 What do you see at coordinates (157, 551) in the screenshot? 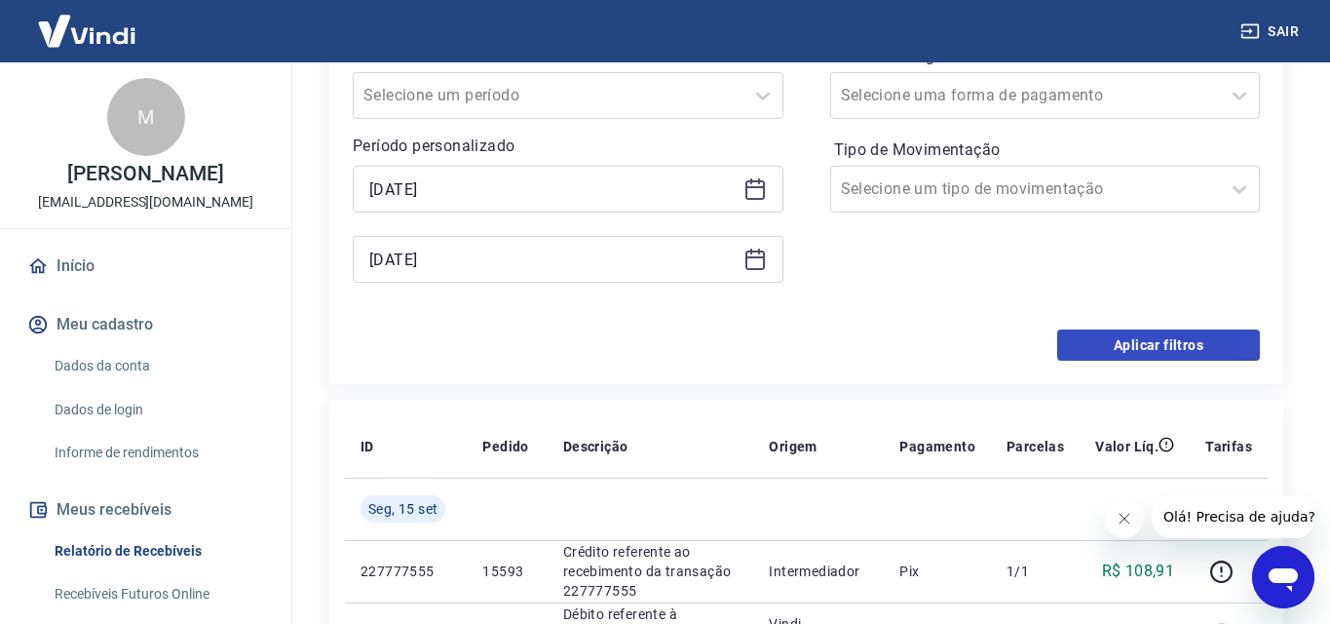
I see `a: Relatório de Recebíveis` at bounding box center [157, 551].